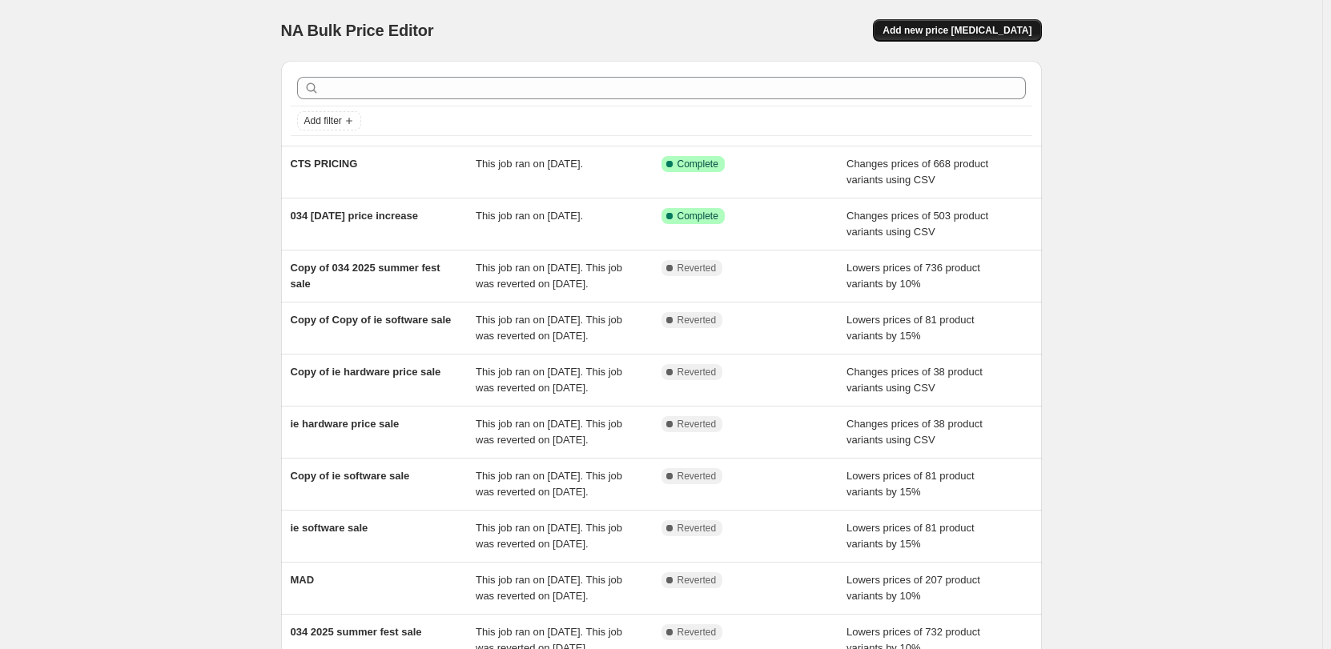 The width and height of the screenshot is (1331, 649). I want to click on button: Add filter, so click(329, 121).